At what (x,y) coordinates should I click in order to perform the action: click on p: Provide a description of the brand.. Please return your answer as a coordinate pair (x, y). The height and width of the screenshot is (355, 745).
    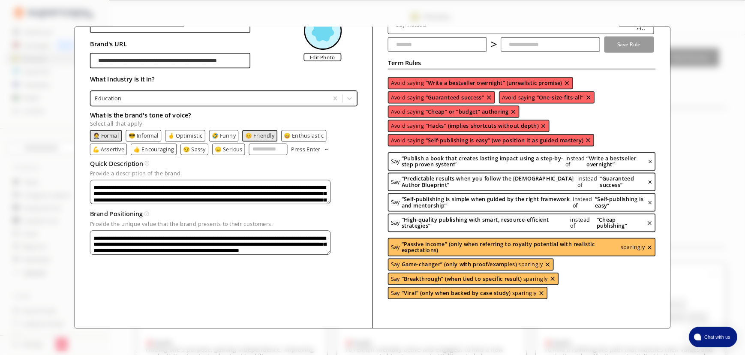
    Looking at the image, I should click on (223, 174).